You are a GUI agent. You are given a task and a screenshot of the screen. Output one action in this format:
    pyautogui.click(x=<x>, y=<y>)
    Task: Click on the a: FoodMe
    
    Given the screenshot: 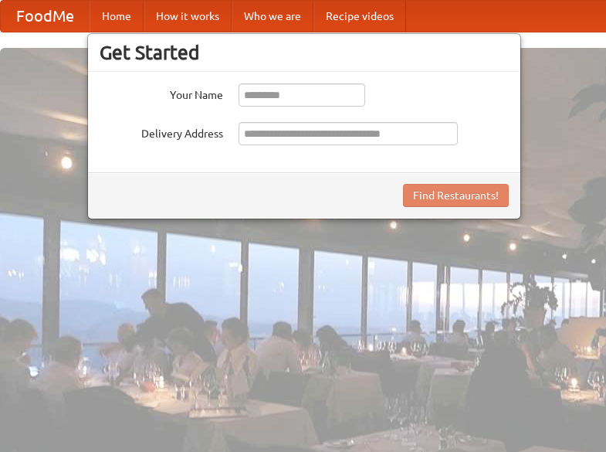 What is the action you would take?
    pyautogui.click(x=45, y=16)
    